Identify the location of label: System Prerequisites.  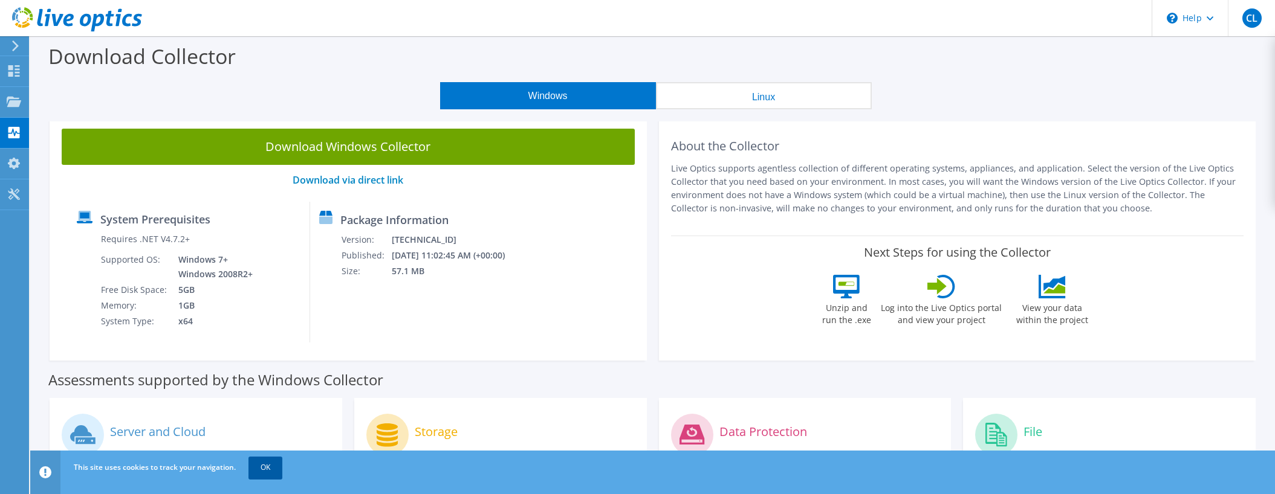
(155, 219).